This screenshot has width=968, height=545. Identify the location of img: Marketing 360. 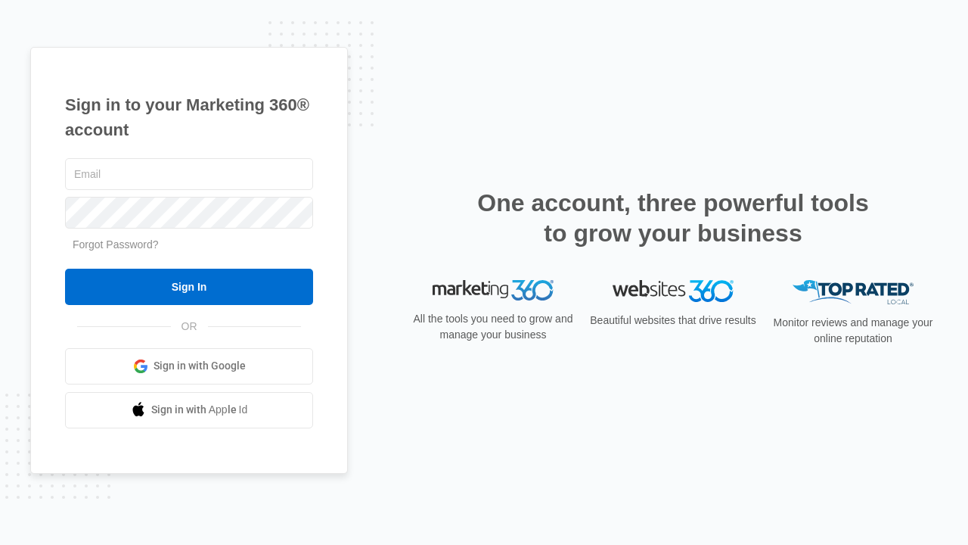
(493, 290).